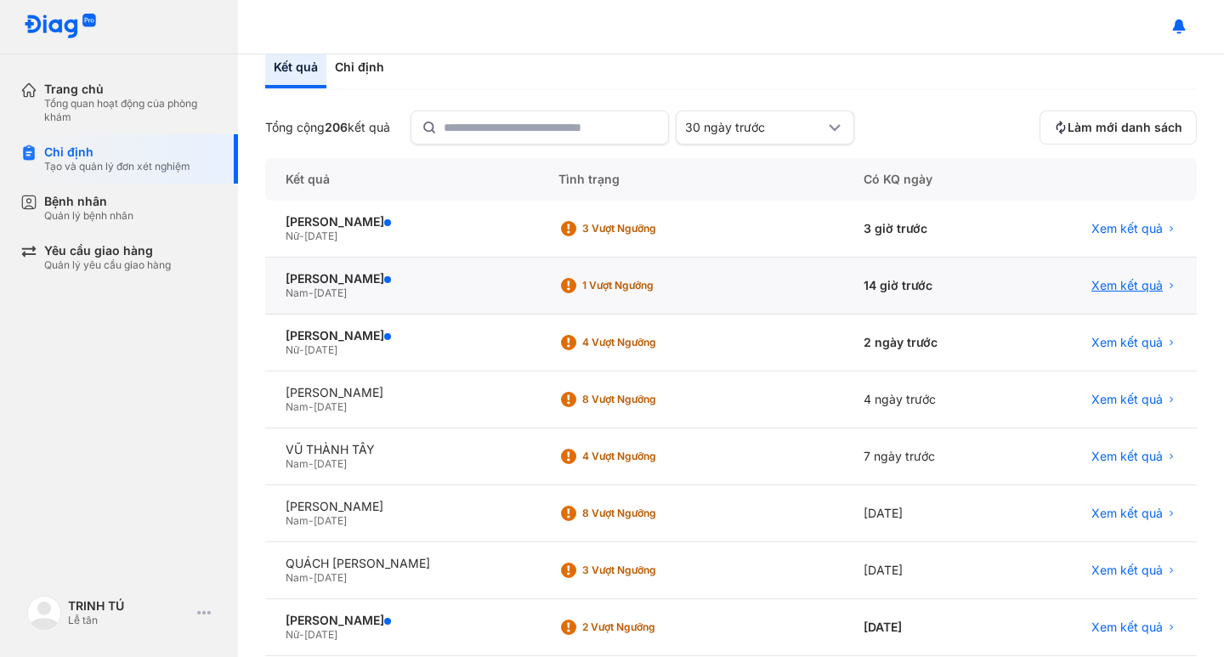 The image size is (1224, 657). Describe the element at coordinates (107, 251) in the screenshot. I see `div: Yêu cầu giao hàng` at that location.